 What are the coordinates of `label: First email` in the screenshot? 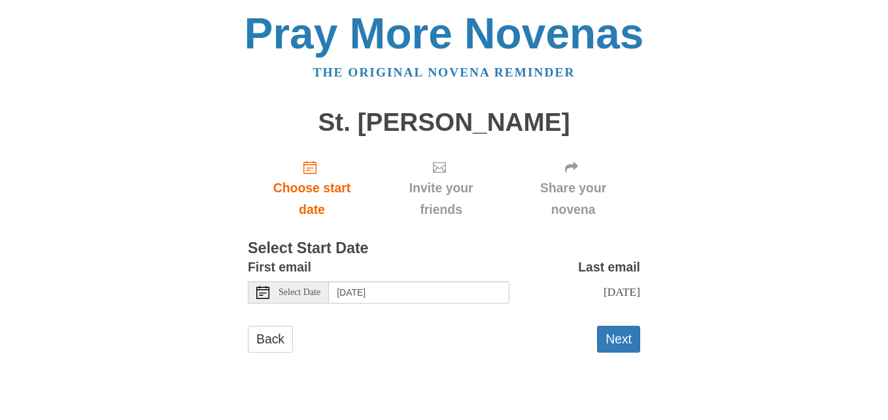 It's located at (279, 267).